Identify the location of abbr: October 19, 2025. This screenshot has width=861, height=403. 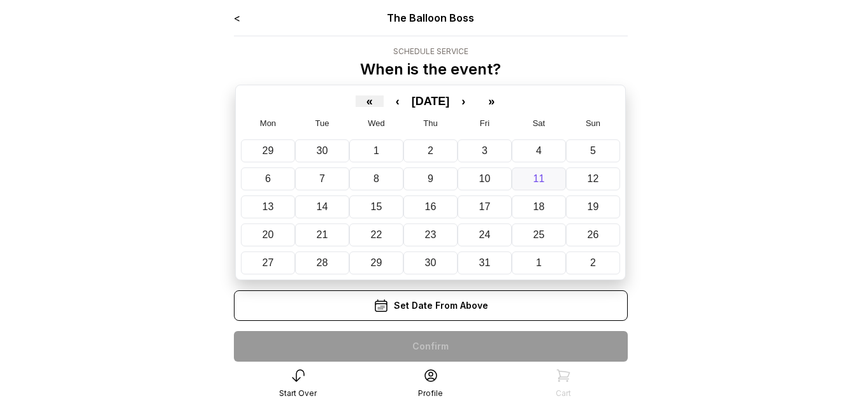
(593, 206).